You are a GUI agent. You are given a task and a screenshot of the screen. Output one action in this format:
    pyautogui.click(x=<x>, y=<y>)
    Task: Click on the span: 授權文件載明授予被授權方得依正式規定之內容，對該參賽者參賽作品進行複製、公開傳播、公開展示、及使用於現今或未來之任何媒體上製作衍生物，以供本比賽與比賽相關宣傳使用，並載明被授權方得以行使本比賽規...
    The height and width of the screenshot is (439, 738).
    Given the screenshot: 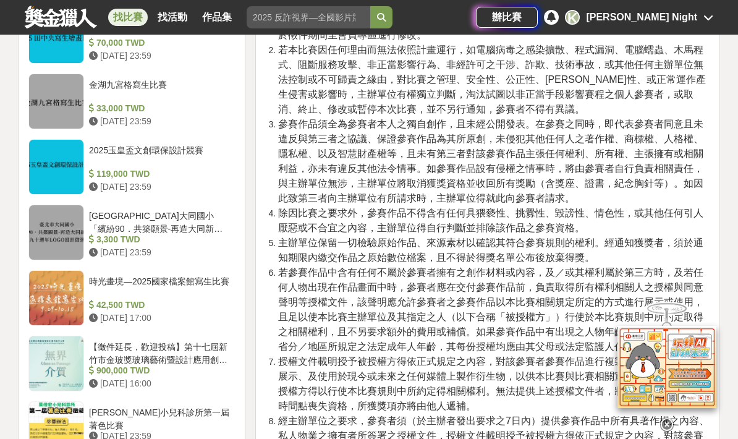 What is the action you would take?
    pyautogui.click(x=491, y=383)
    